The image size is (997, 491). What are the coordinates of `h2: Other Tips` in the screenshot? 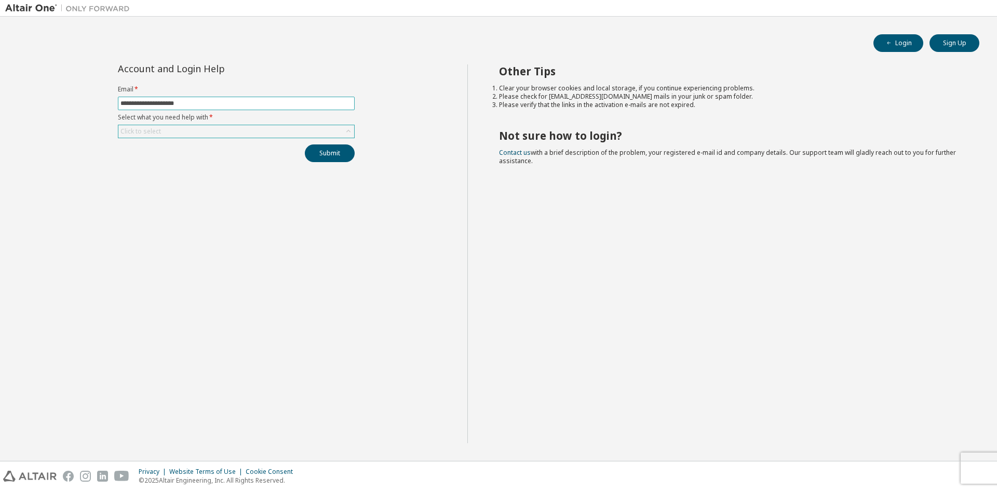 It's located at (730, 71).